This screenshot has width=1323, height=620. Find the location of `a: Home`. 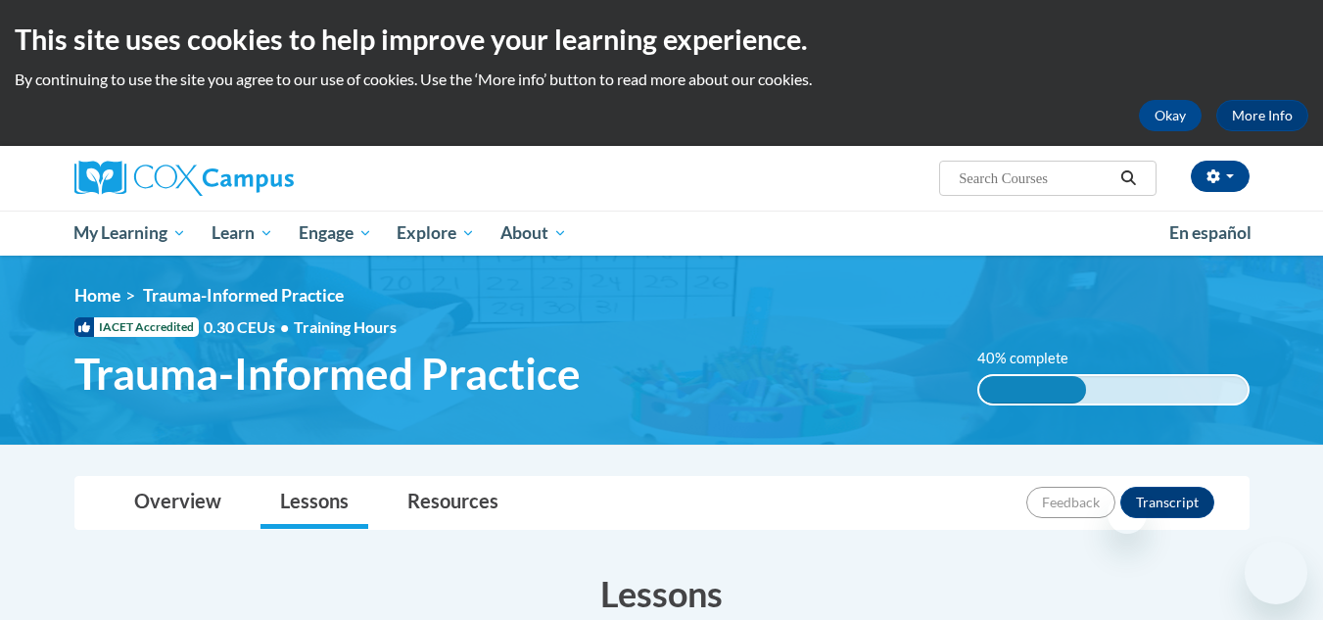

a: Home is located at coordinates (97, 295).